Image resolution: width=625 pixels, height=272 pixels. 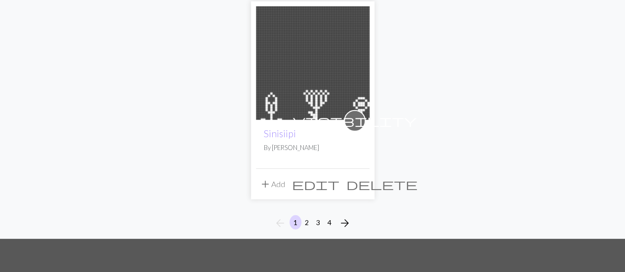 I want to click on button: 3, so click(x=318, y=222).